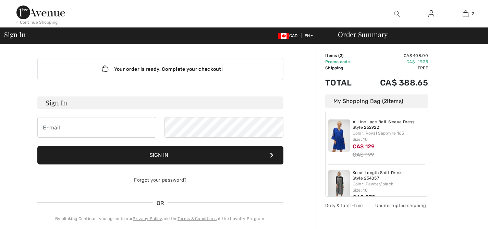  I want to click on span: CAD, so click(289, 36).